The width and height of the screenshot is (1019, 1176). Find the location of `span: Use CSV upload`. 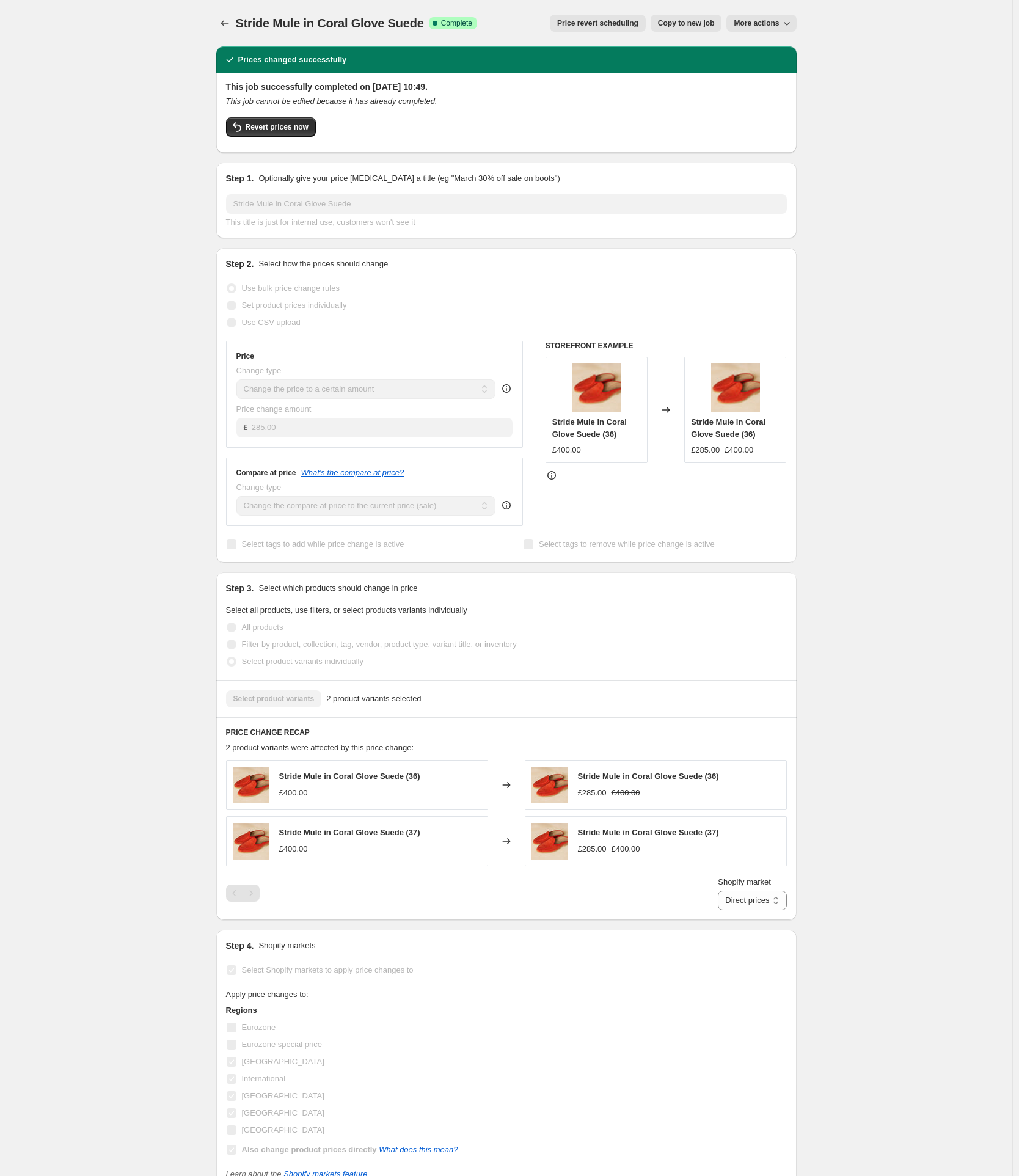

span: Use CSV upload is located at coordinates (271, 322).